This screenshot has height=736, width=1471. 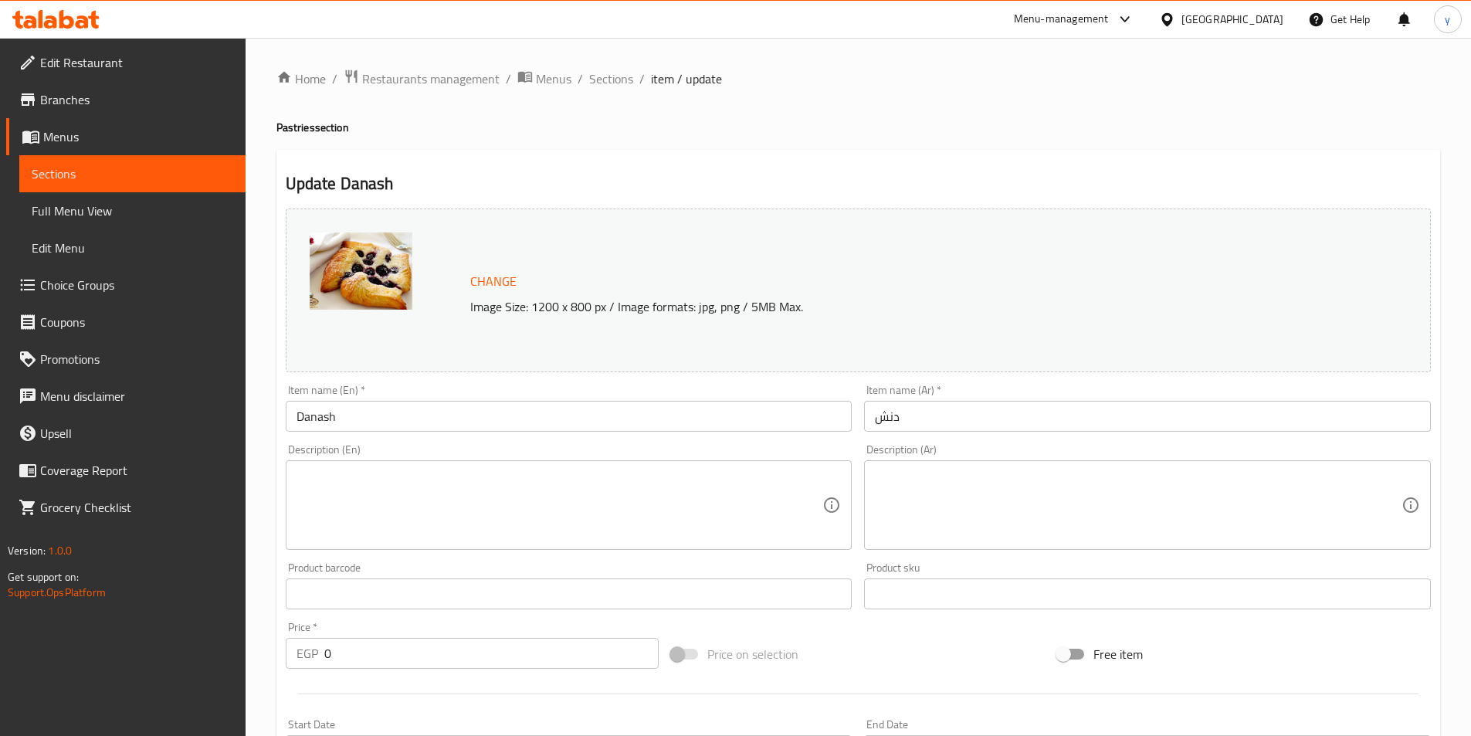 I want to click on a: Support.OpsPlatform, so click(x=56, y=592).